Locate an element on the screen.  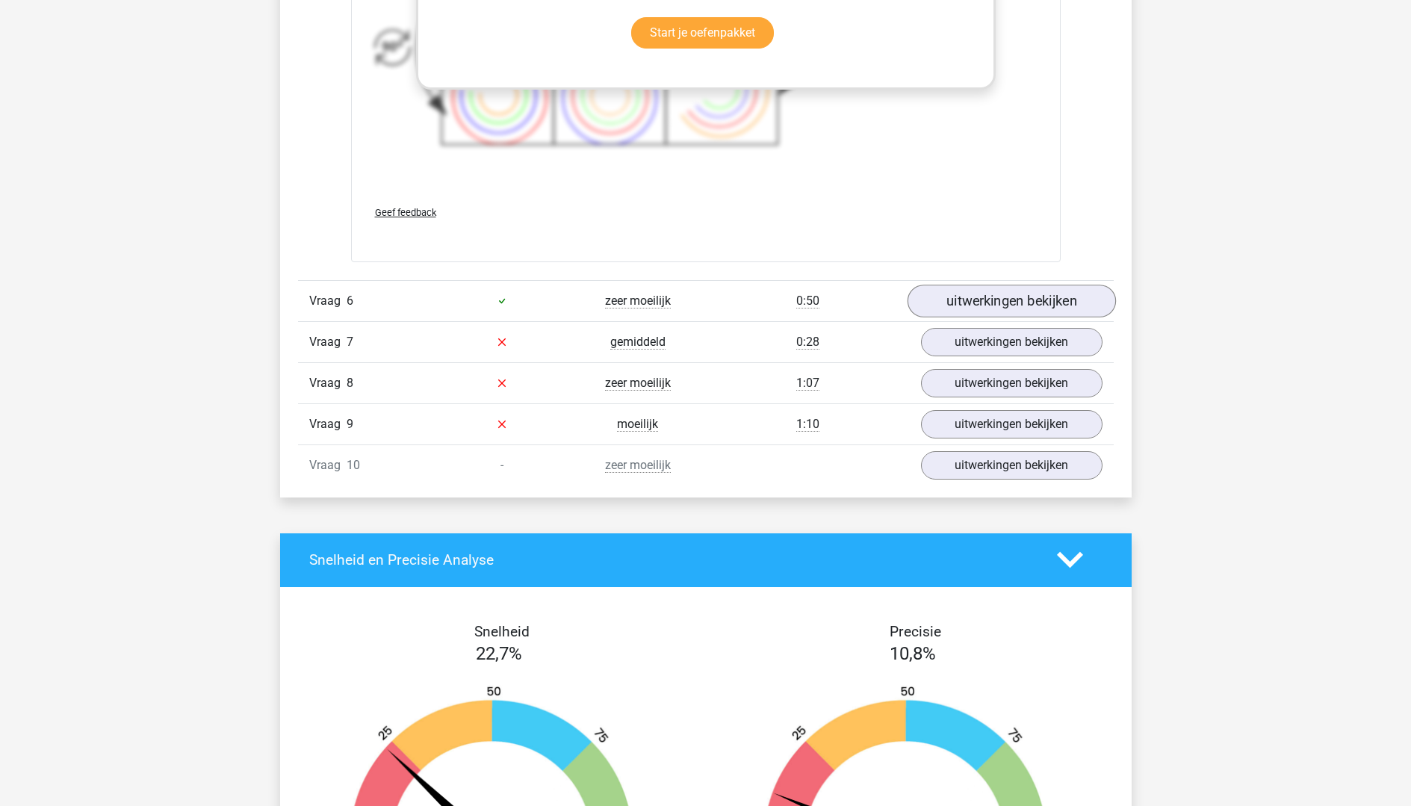
span: moeilijk is located at coordinates (637, 424).